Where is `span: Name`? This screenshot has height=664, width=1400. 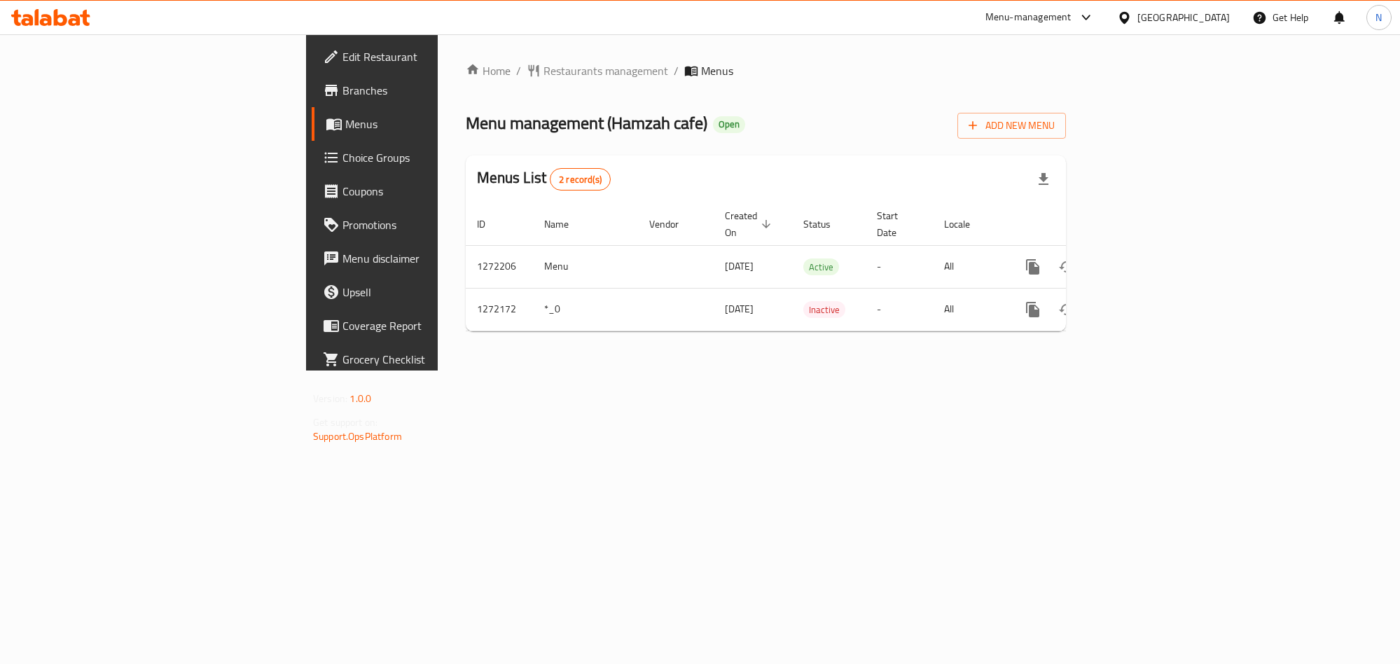 span: Name is located at coordinates (565, 224).